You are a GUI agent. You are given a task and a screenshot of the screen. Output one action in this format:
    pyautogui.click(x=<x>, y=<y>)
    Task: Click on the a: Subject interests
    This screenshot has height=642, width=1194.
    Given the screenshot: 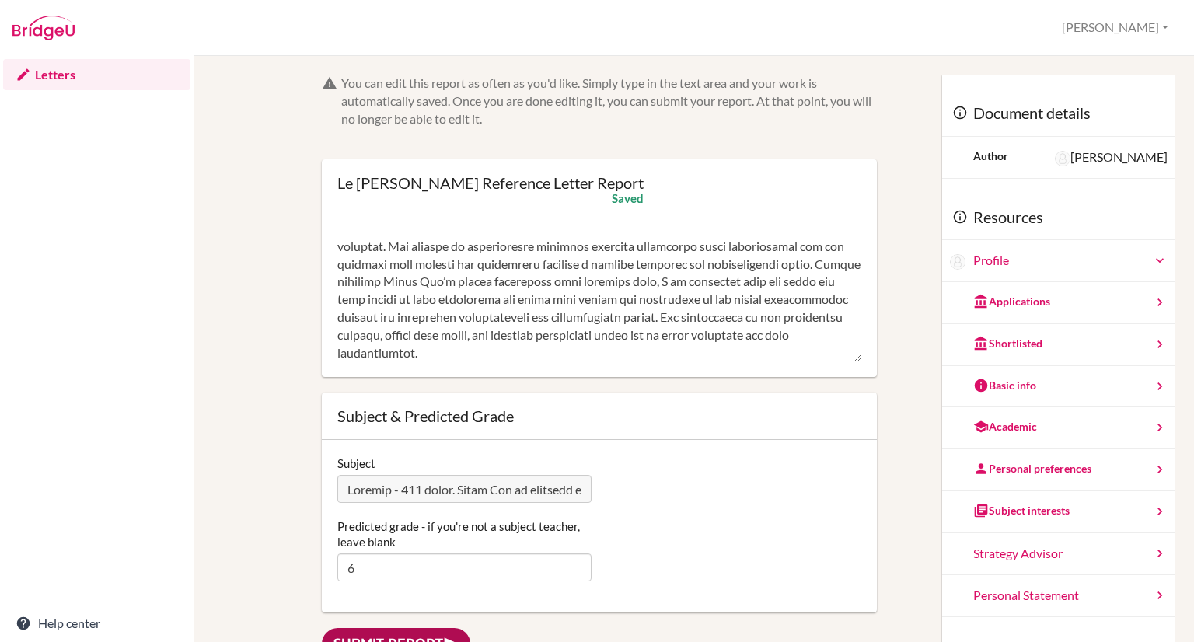 What is the action you would take?
    pyautogui.click(x=1059, y=512)
    